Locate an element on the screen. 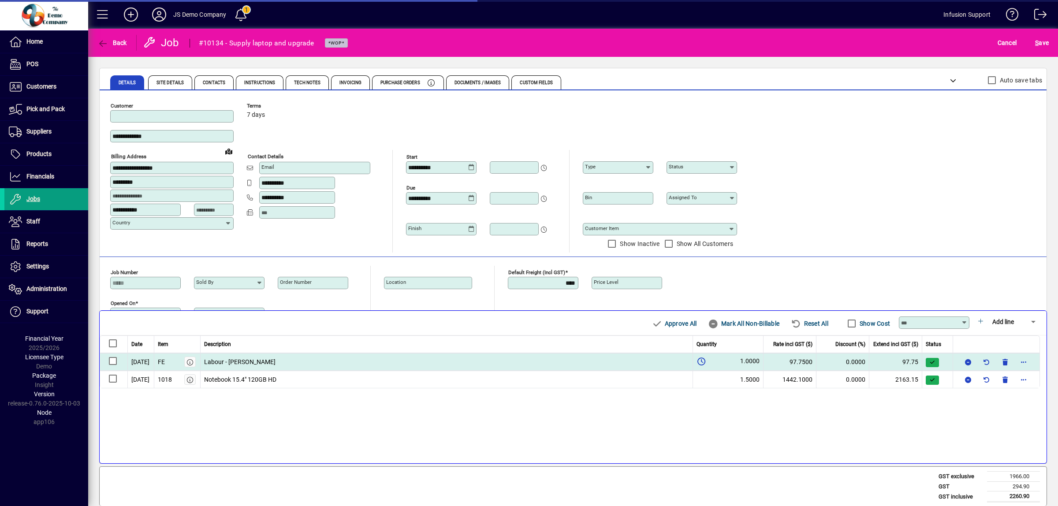 The height and width of the screenshot is (506, 1058). mat-label: Sold by is located at coordinates (205, 282).